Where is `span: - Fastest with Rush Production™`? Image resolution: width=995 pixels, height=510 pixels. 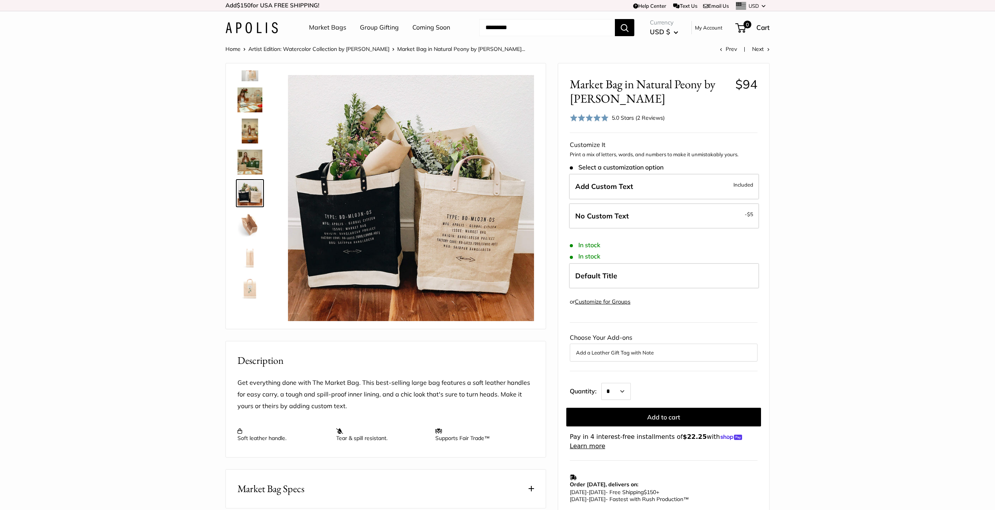 span: - Fastest with Rush Production™ is located at coordinates (629, 499).